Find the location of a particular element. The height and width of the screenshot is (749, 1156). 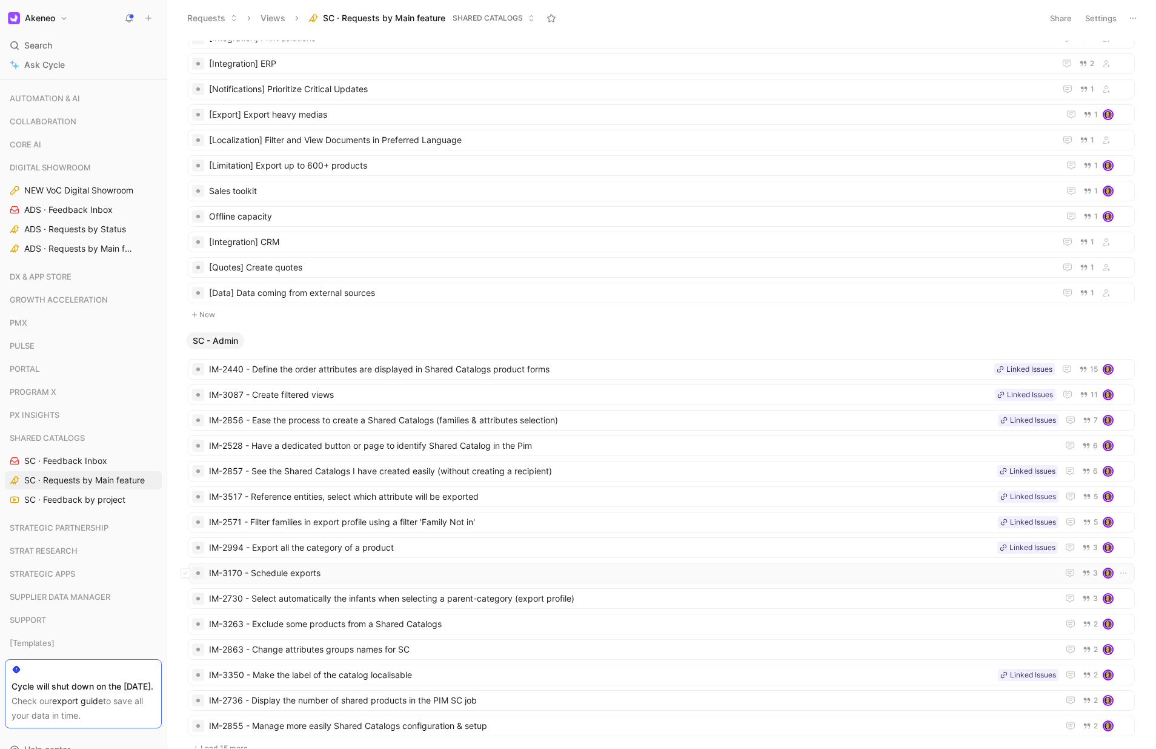

span: IM-2856 - Ease the process to create a Shared Catalogs (families & attributes selection) is located at coordinates (601, 420).